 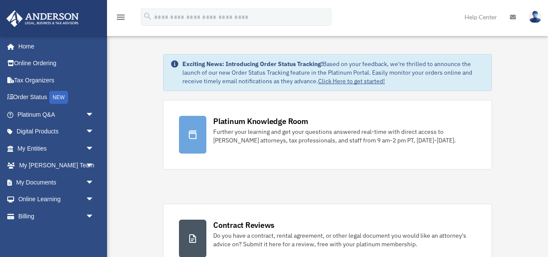 What do you see at coordinates (261, 121) in the screenshot?
I see `div: Platinum Knowledge Room` at bounding box center [261, 121].